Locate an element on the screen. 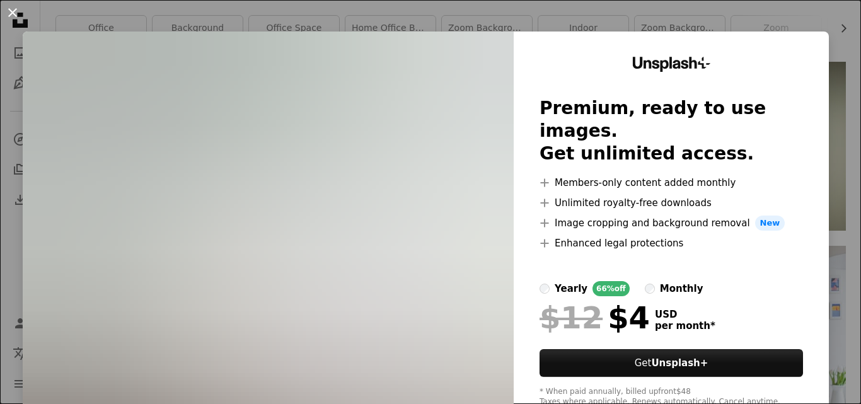 The width and height of the screenshot is (861, 404). span: USD is located at coordinates (685, 314).